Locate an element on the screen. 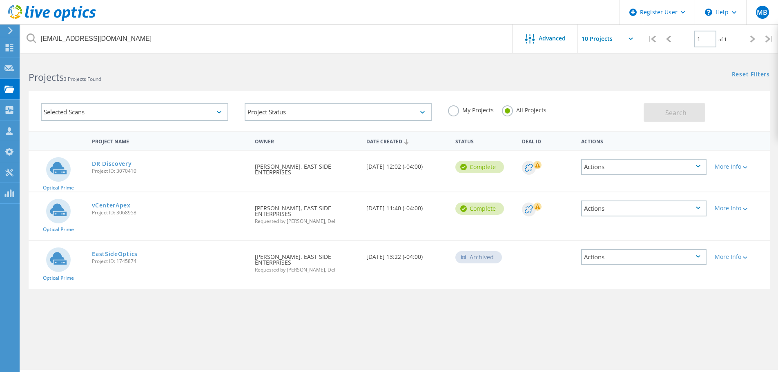 The image size is (778, 372). div: Selected Scans is located at coordinates (134, 112).